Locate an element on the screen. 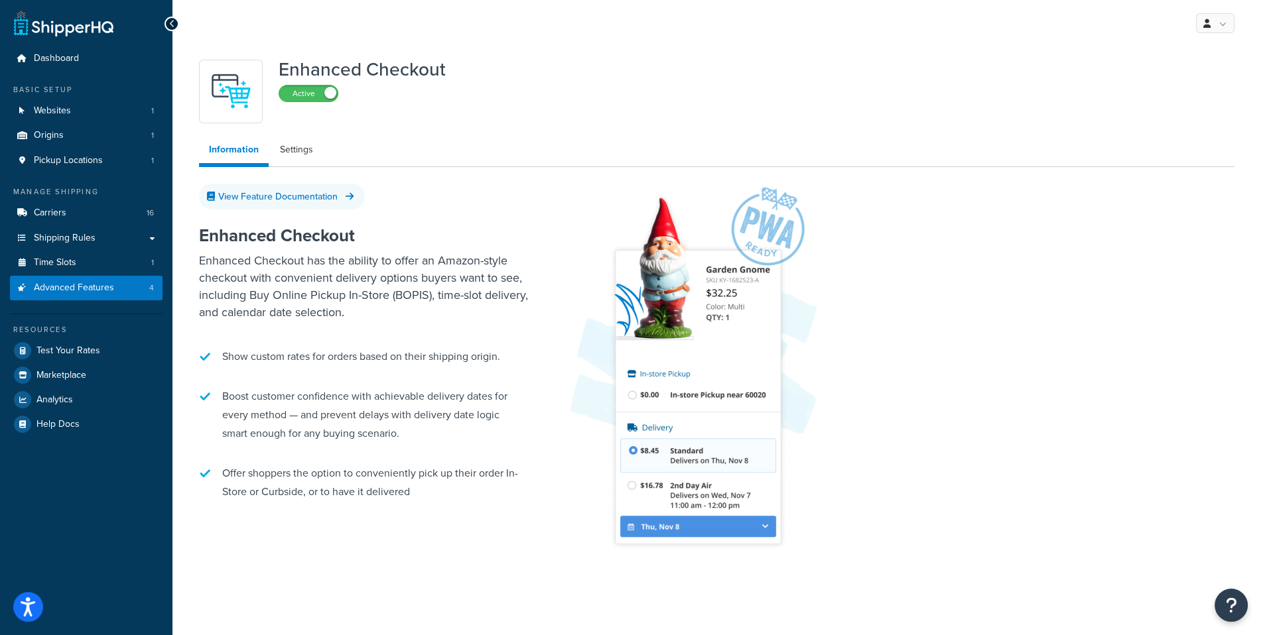 This screenshot has height=635, width=1261. label: Active is located at coordinates (308, 94).